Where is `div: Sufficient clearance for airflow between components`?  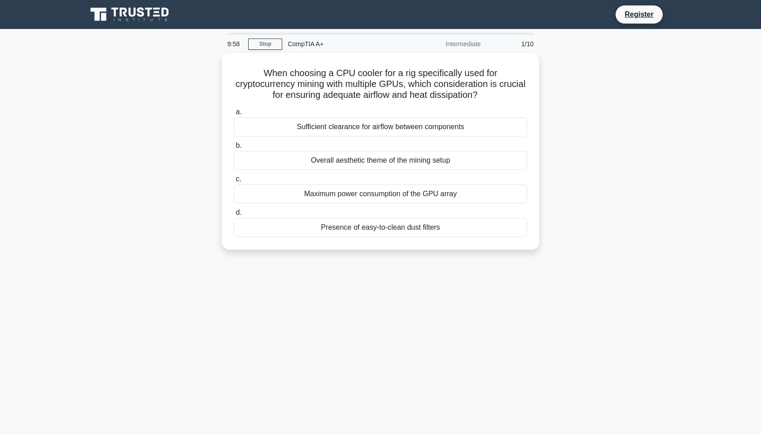
div: Sufficient clearance for airflow between components is located at coordinates (381, 127).